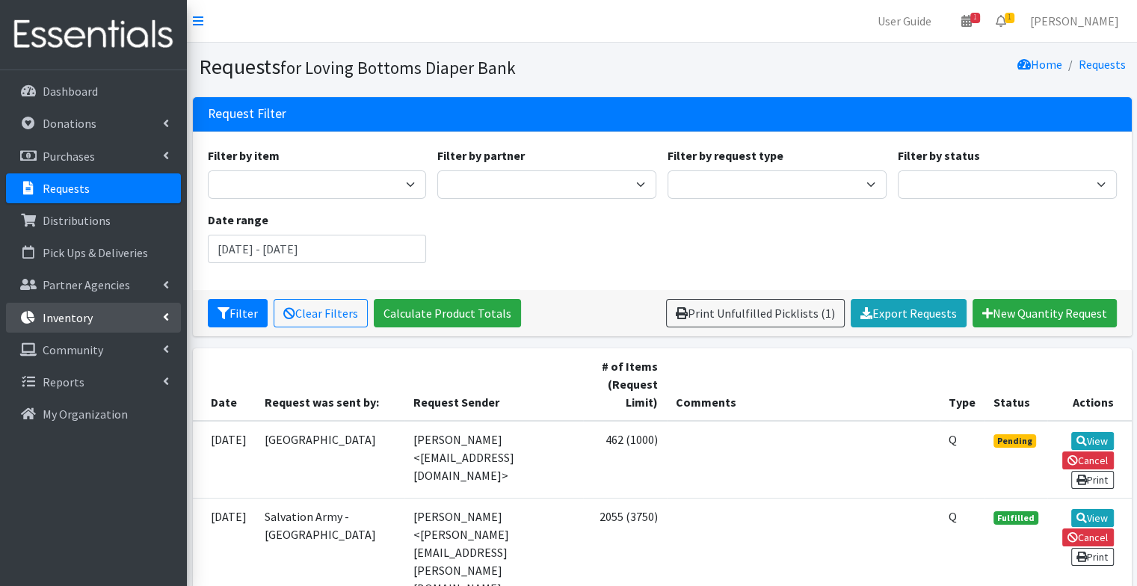 This screenshot has height=586, width=1137. I want to click on label: Filter by status, so click(939, 156).